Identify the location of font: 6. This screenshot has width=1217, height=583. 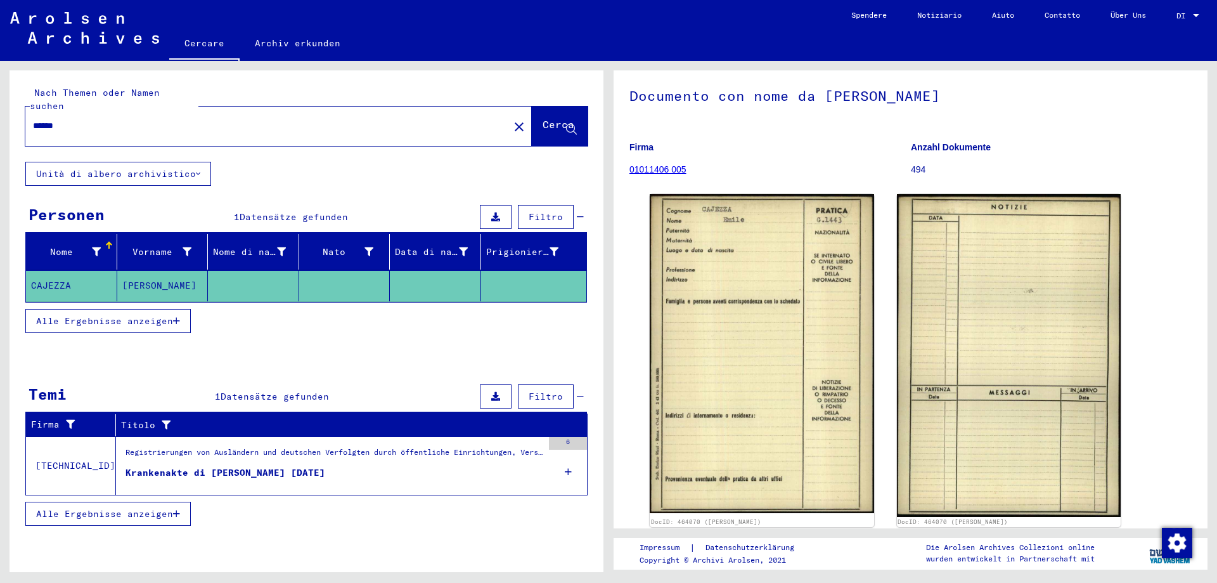
(568, 441).